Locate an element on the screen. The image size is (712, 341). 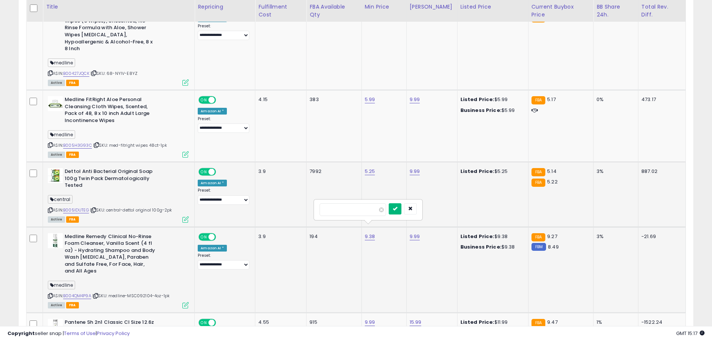
b: Dettol Anti Bacterial Original Soap 100g Twin Pack Dermatologically Tested is located at coordinates (110, 179).